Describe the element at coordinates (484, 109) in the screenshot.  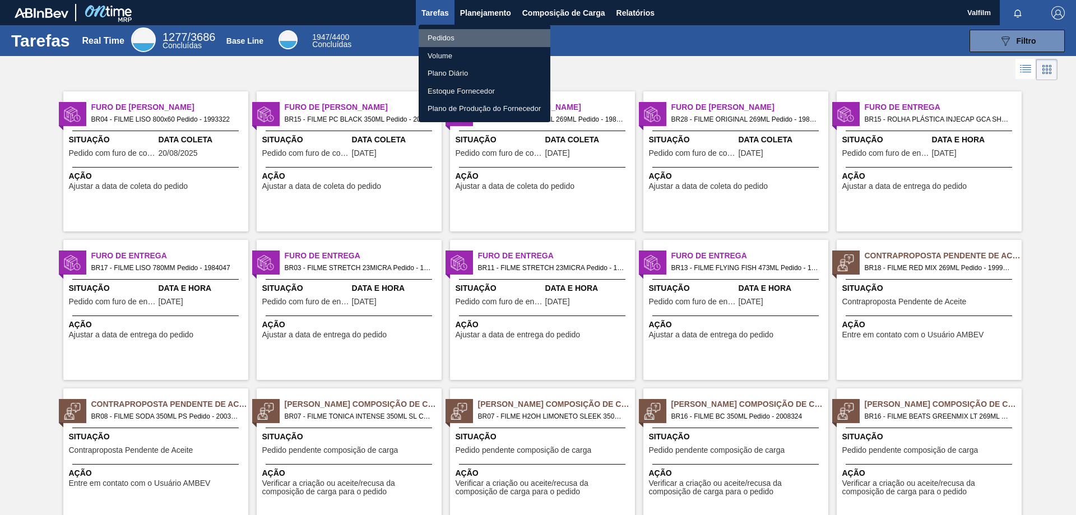
I see `li: Plano de Produção do Fornecedor` at that location.